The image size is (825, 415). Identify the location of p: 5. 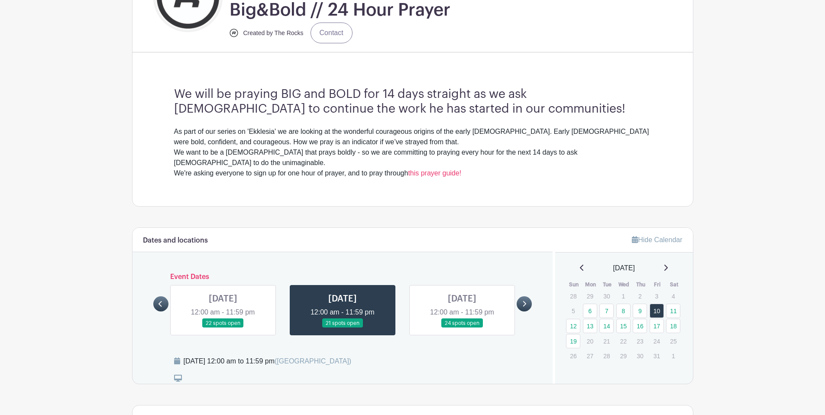
(573, 311).